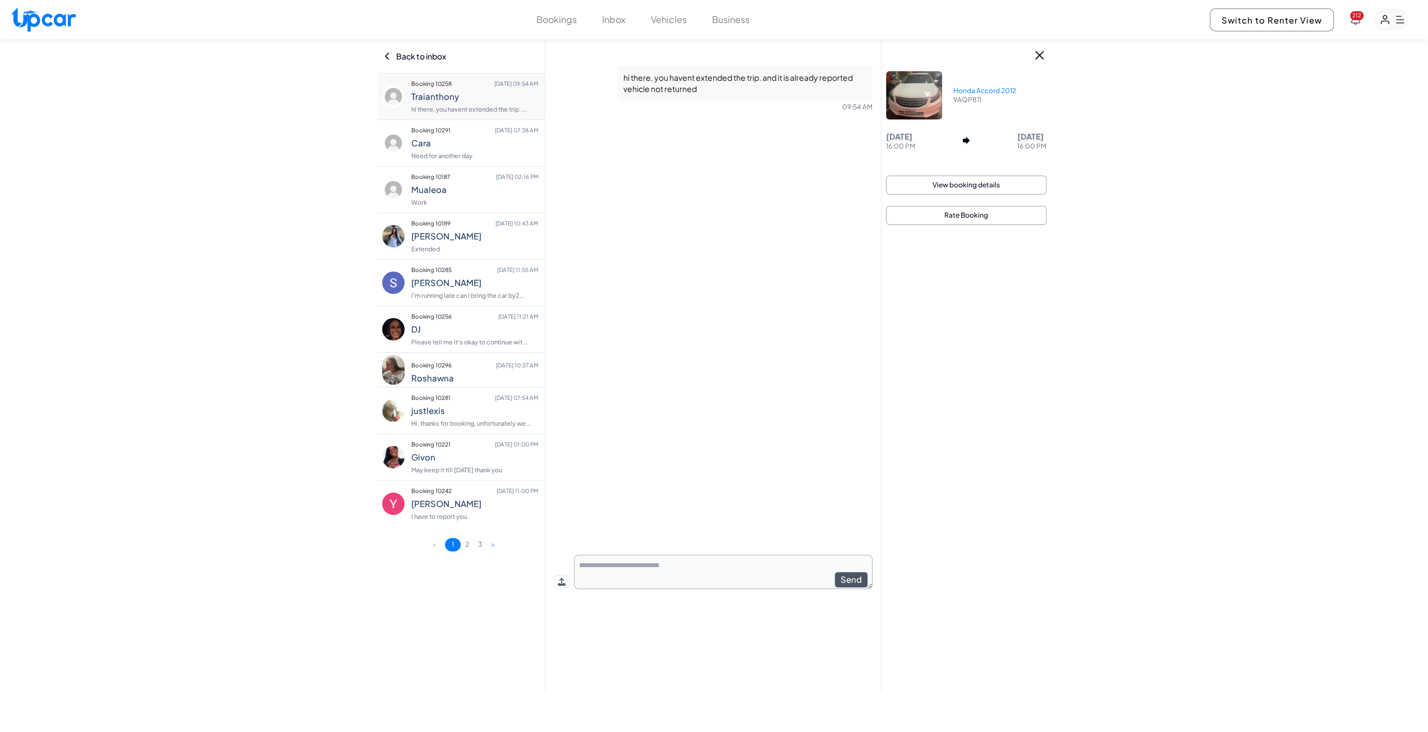 The image size is (1428, 732). What do you see at coordinates (475, 143) in the screenshot?
I see `h4: Cara` at bounding box center [475, 143].